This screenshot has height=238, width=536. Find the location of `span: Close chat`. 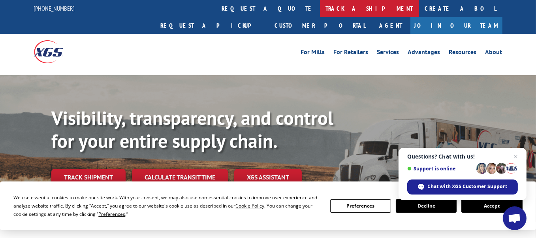

span: Close chat is located at coordinates (516, 156).